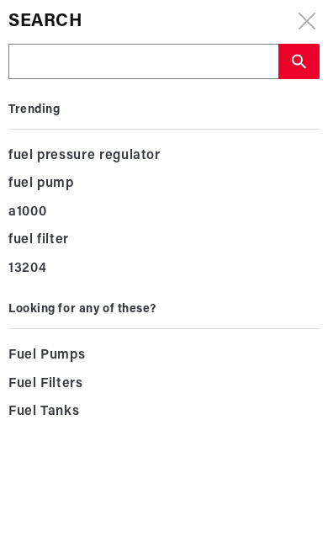 The image size is (328, 558). I want to click on div: a1000, so click(164, 213).